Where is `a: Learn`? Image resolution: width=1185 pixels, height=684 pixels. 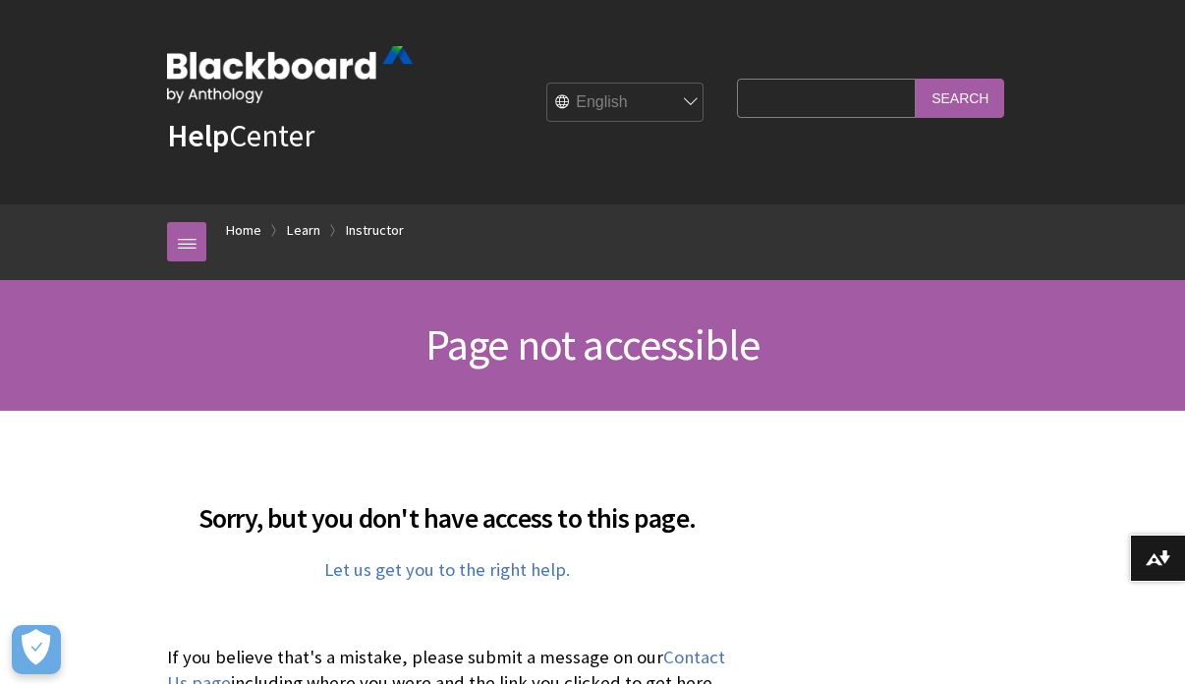 a: Learn is located at coordinates (304, 230).